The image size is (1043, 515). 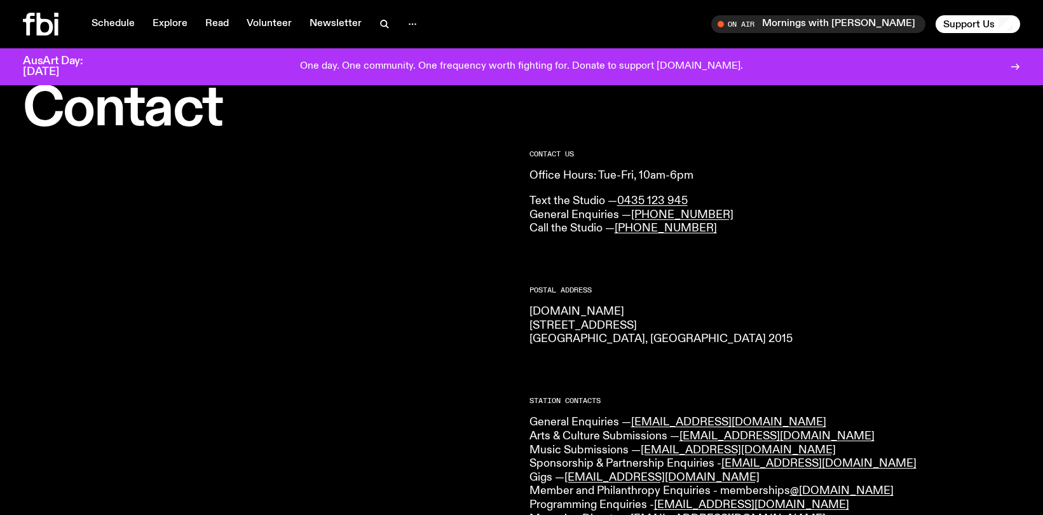 What do you see at coordinates (969, 24) in the screenshot?
I see `span: Support Us` at bounding box center [969, 24].